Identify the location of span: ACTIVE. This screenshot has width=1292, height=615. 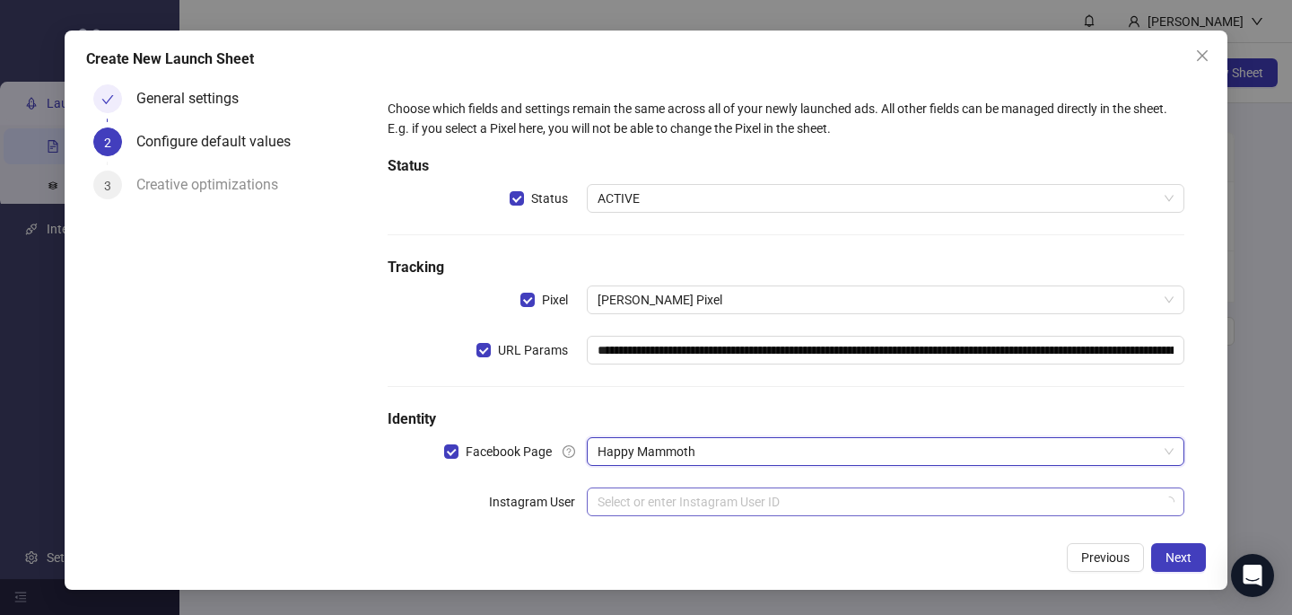
(886, 198).